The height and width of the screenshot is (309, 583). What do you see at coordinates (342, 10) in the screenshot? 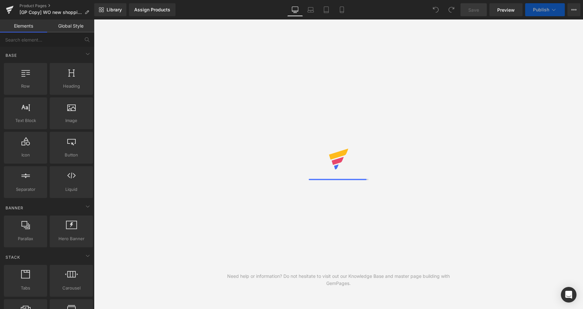
I see `a: Mobile` at bounding box center [342, 10].